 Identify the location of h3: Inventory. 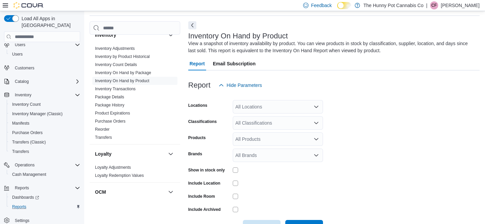
(105, 35).